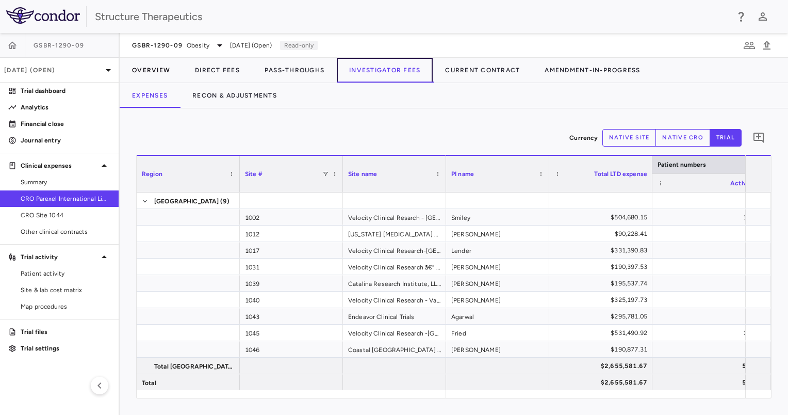  I want to click on div: $504,680.15, so click(603, 217).